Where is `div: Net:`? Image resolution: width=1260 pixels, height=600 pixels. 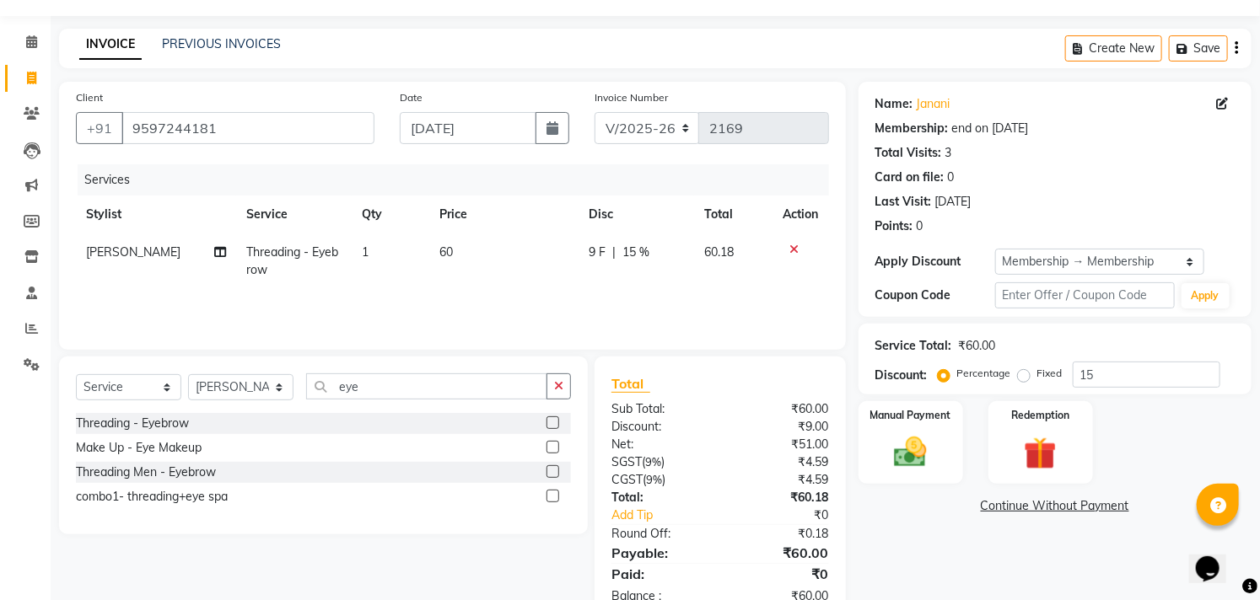
div: Net: is located at coordinates (659, 444).